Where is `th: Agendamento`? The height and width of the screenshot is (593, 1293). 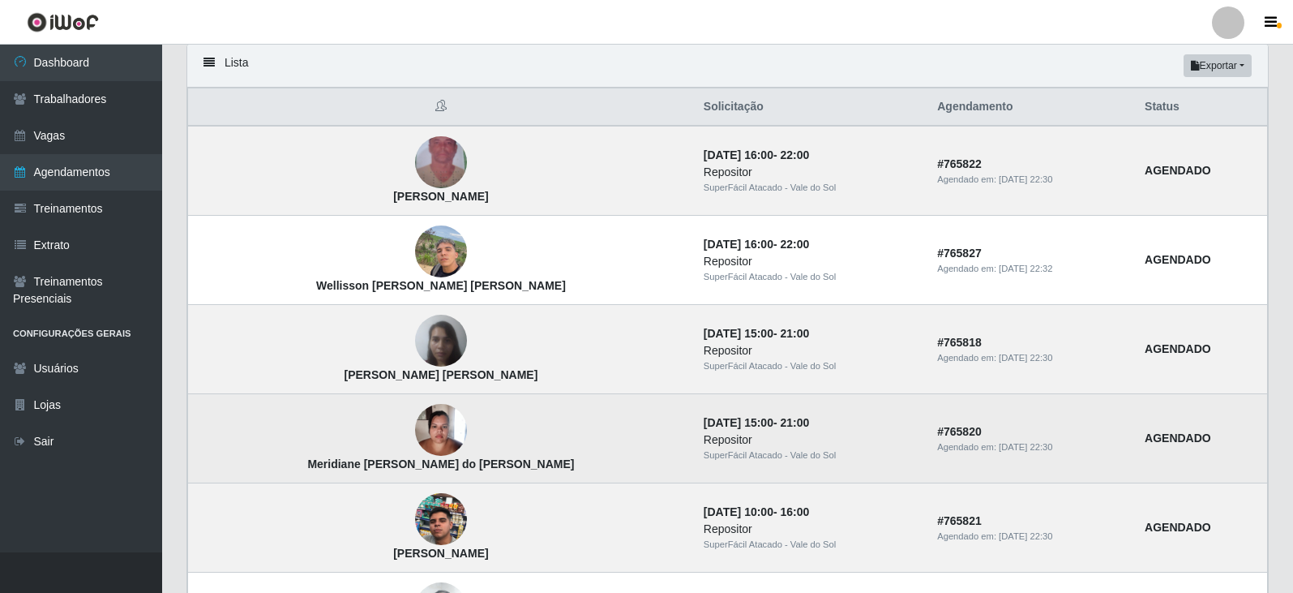 th: Agendamento is located at coordinates (1031, 107).